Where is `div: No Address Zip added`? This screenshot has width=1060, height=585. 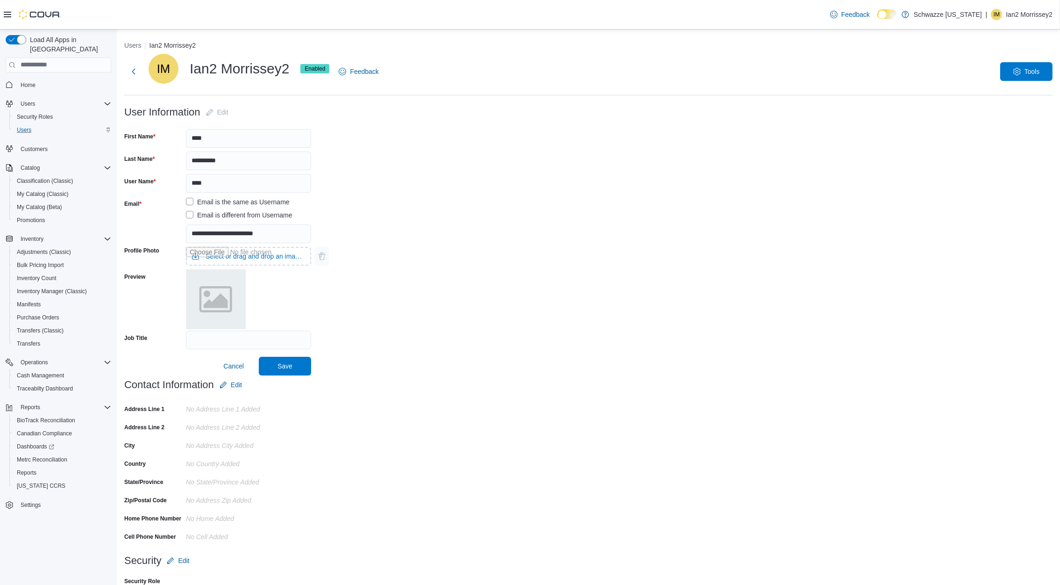
div: No Address Zip added is located at coordinates (249, 498).